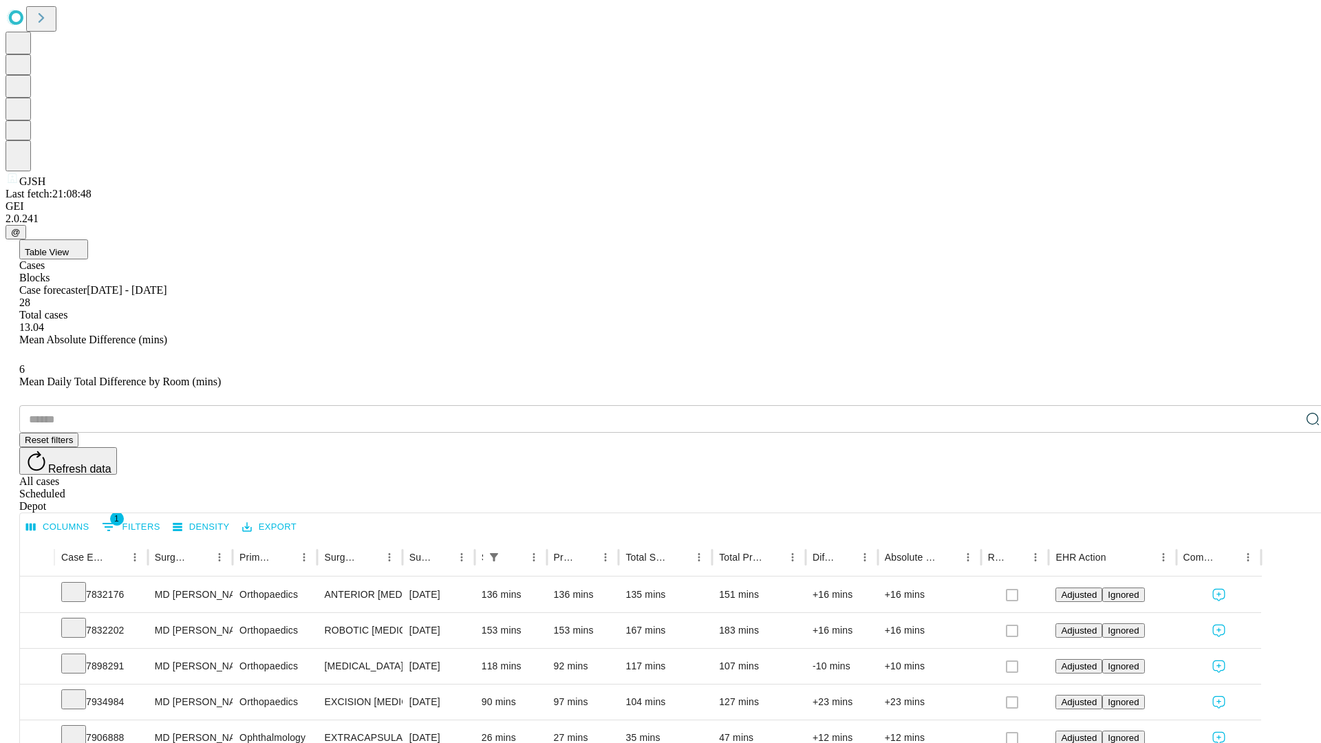  What do you see at coordinates (511, 666) in the screenshot?
I see `div: 118 mins` at bounding box center [511, 666].